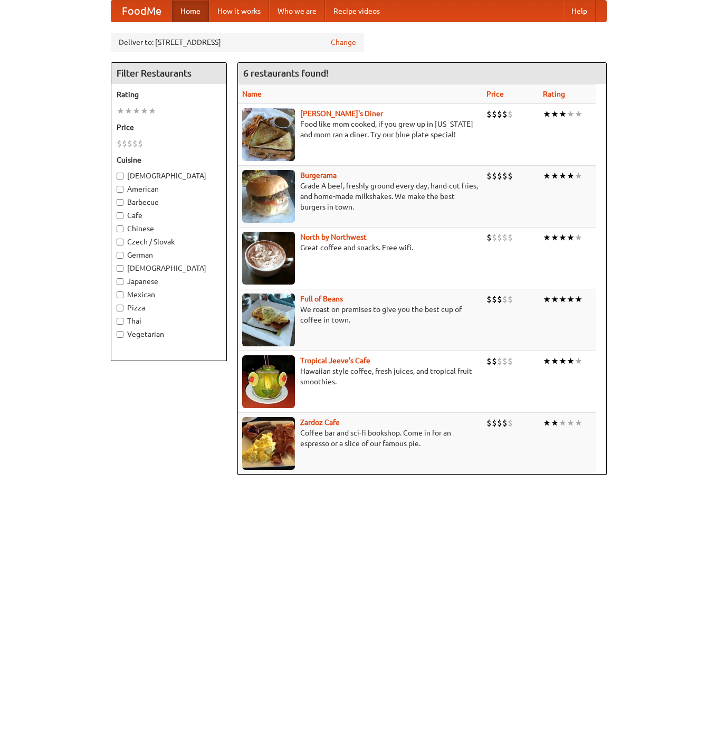 The width and height of the screenshot is (717, 747). What do you see at coordinates (120, 215) in the screenshot?
I see `input: Cafe` at bounding box center [120, 215].